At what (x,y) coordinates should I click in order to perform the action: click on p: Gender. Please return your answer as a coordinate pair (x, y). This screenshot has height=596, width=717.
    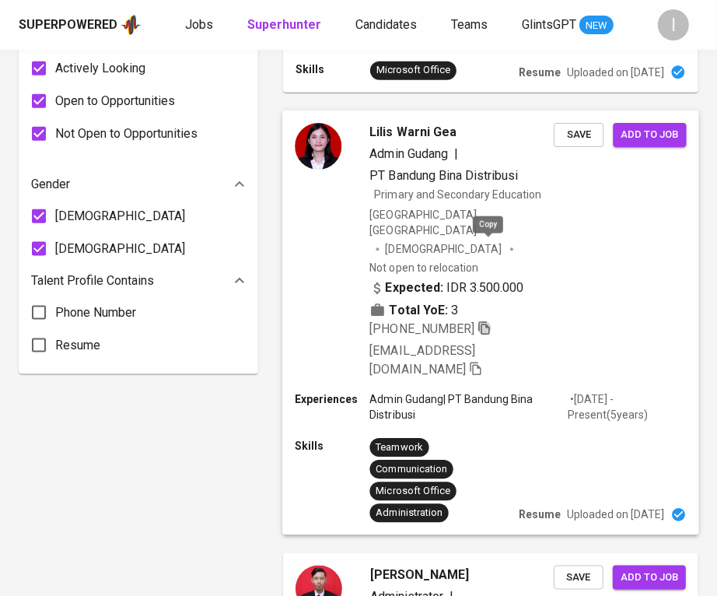
    Looking at the image, I should click on (51, 184).